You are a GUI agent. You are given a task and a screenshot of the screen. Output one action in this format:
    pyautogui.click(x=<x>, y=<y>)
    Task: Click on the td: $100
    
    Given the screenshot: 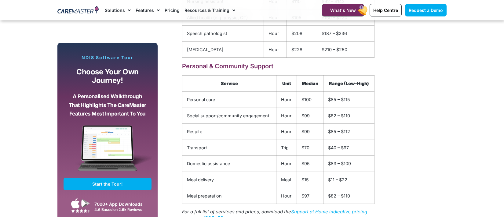 What is the action you would take?
    pyautogui.click(x=310, y=100)
    